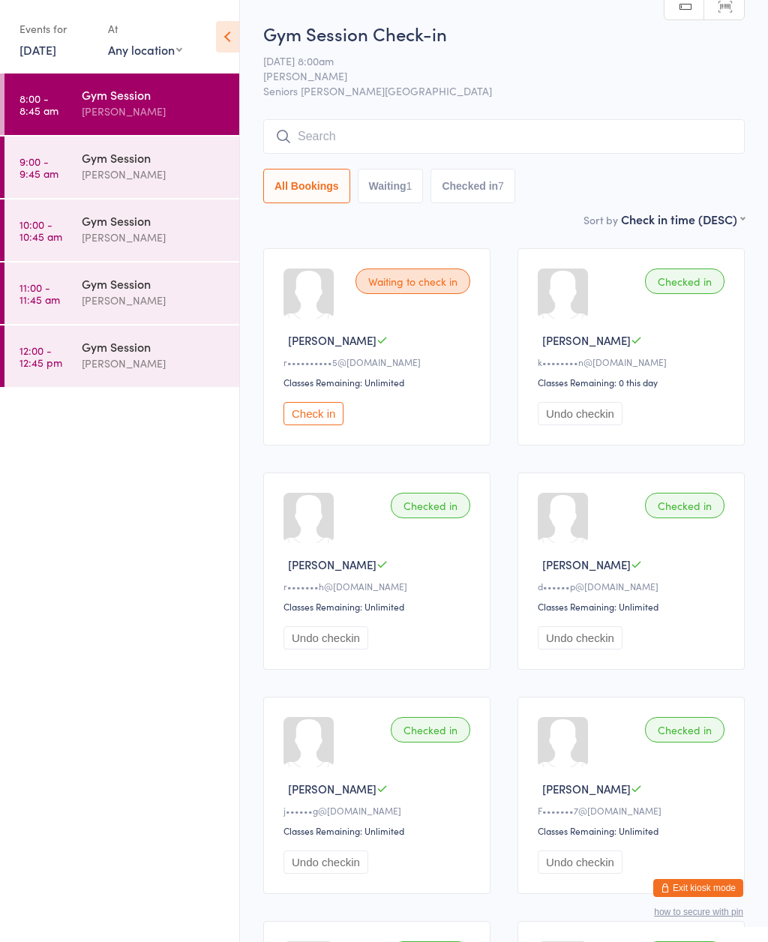 Image resolution: width=768 pixels, height=942 pixels. Describe the element at coordinates (39, 167) in the screenshot. I see `time: 9:00 - 9:45 am` at that location.